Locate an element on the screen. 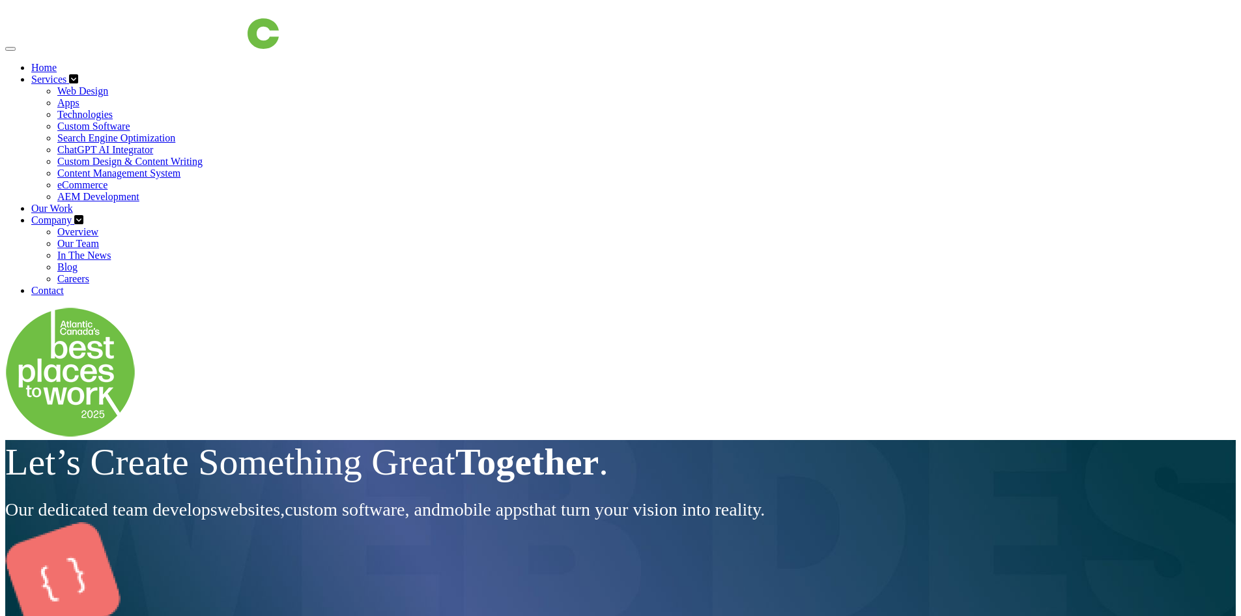 This screenshot has height=616, width=1241. span: websites is located at coordinates (249, 509).